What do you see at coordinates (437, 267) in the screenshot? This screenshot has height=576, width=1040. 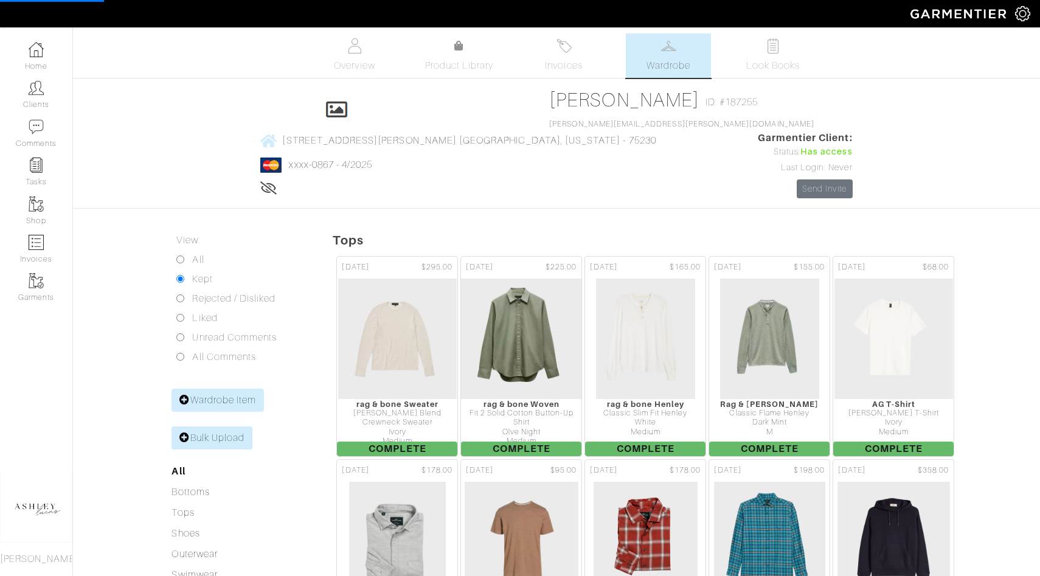 I see `span: $295.00` at bounding box center [437, 267].